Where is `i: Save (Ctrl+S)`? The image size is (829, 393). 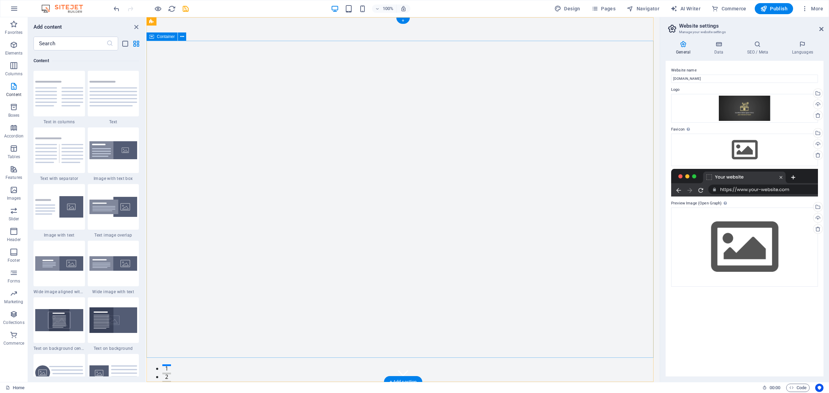
i: Save (Ctrl+S) is located at coordinates (186, 9).